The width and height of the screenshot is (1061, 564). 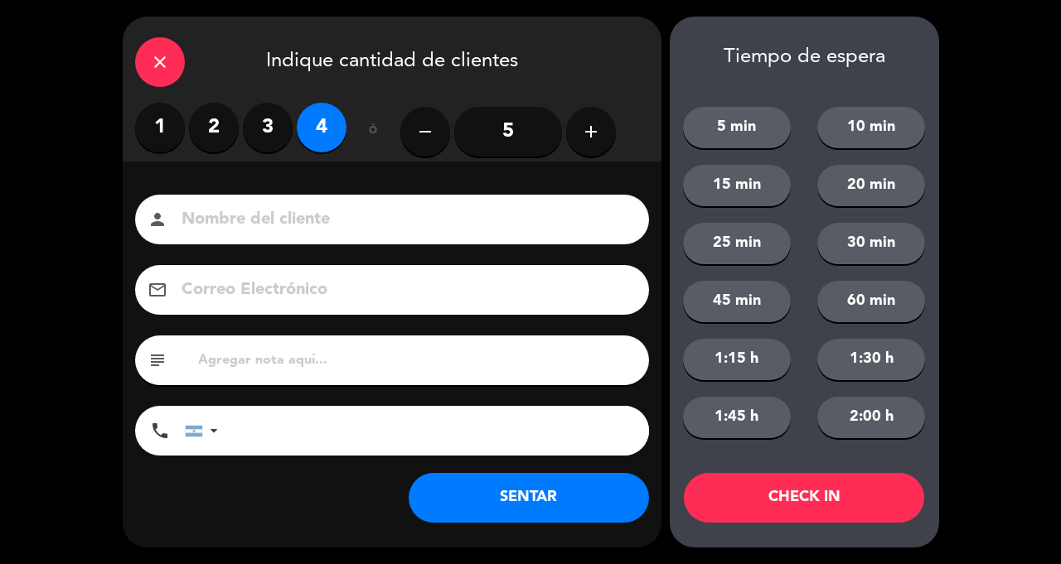 I want to click on i: subject, so click(x=157, y=361).